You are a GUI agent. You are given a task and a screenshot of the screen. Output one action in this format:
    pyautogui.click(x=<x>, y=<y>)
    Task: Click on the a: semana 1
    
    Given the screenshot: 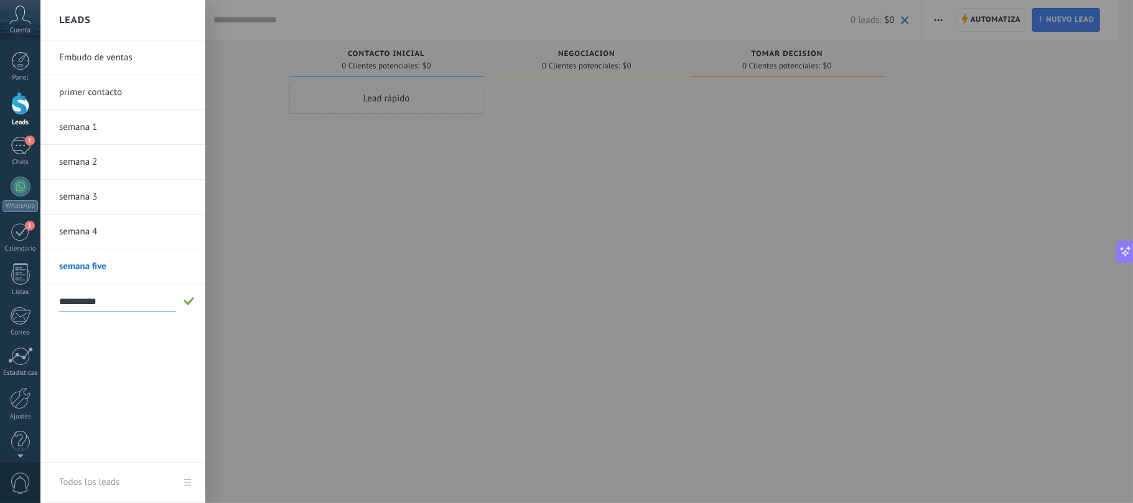 What is the action you would take?
    pyautogui.click(x=126, y=128)
    